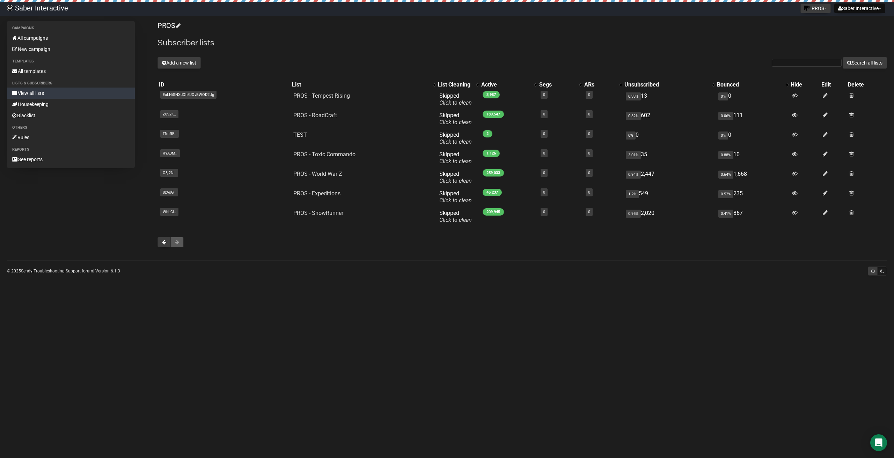 The width and height of the screenshot is (894, 458). I want to click on div: Edit, so click(833, 85).